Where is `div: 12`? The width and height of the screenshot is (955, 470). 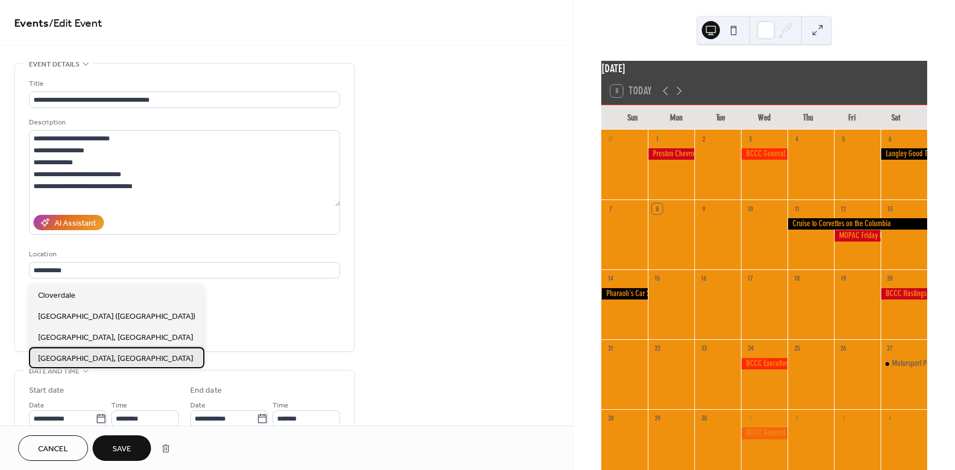
div: 12 is located at coordinates (844, 208).